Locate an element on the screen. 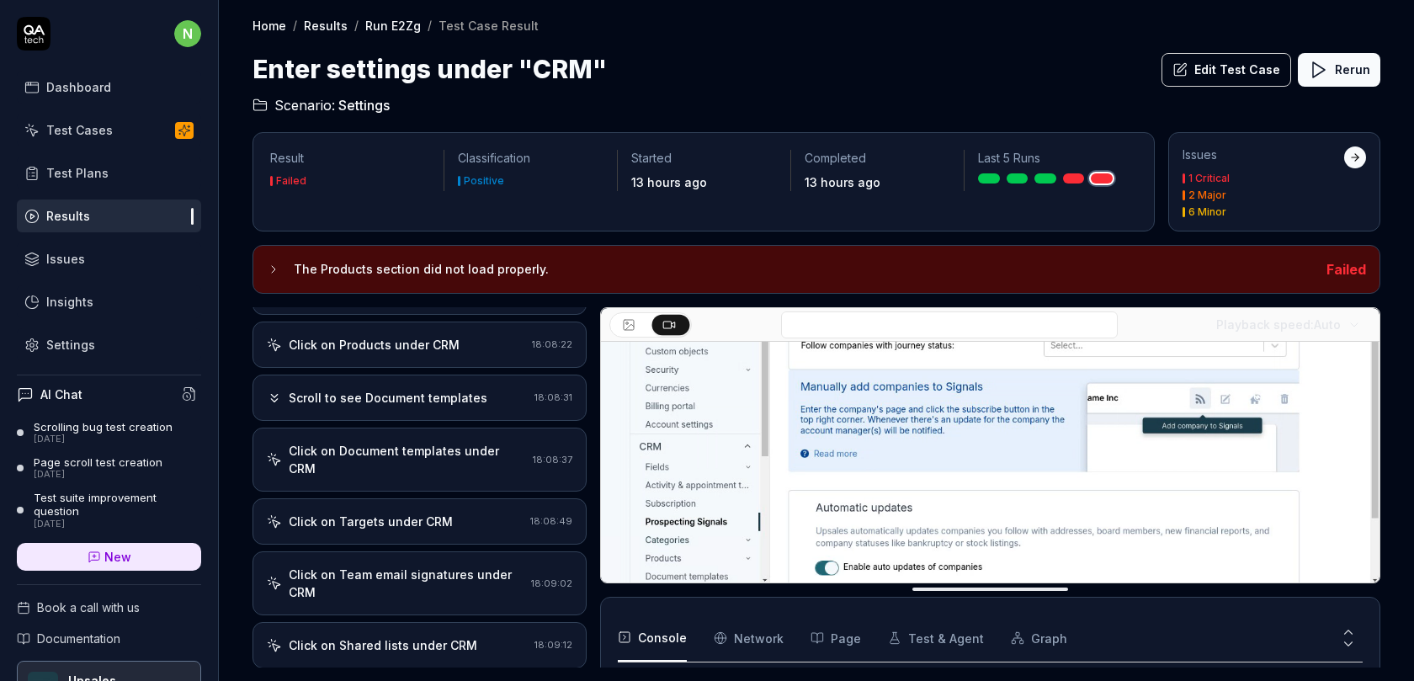 This screenshot has height=681, width=1414. button: The Products section did not load properly. is located at coordinates (789, 269).